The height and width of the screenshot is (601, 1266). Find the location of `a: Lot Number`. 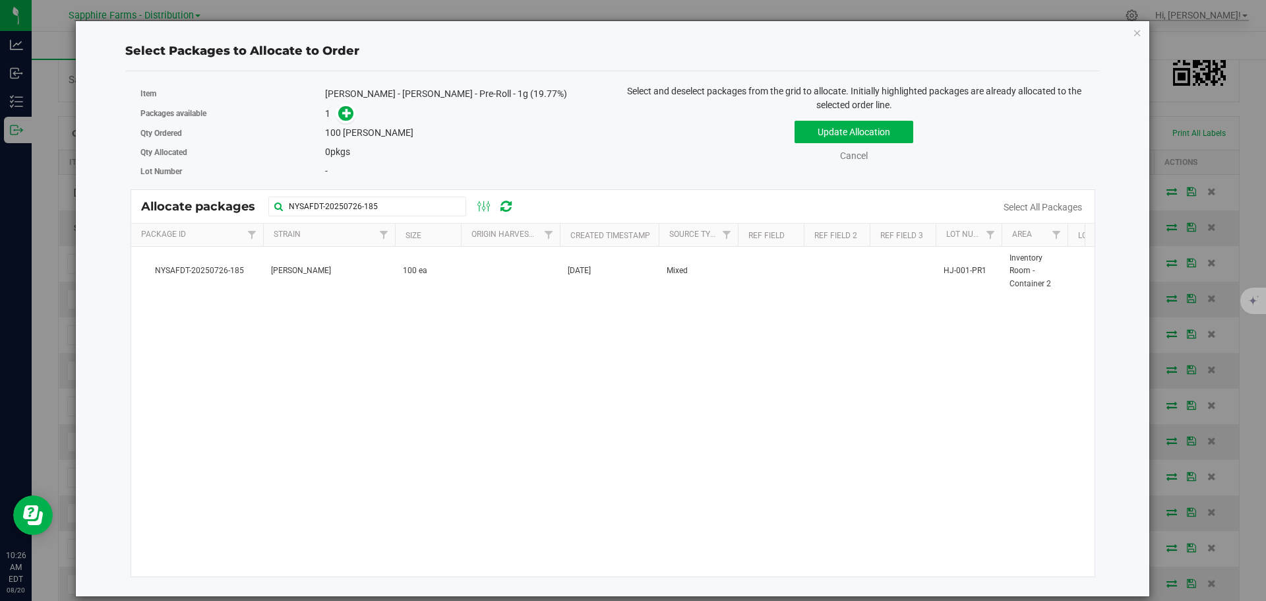

a: Lot Number is located at coordinates (970, 234).